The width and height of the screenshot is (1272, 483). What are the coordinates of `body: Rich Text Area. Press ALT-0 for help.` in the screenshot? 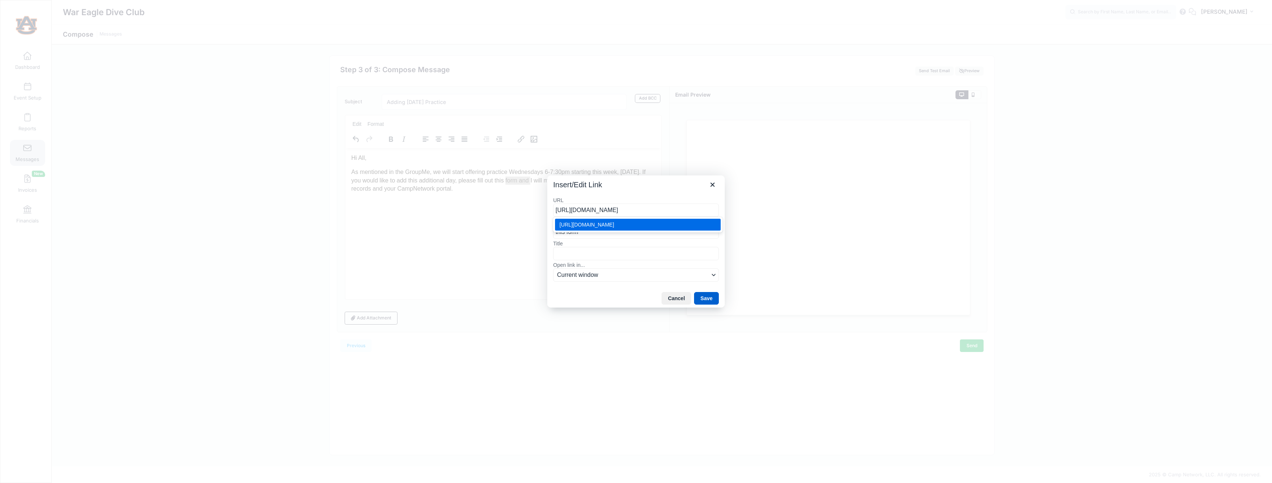 It's located at (158, 26).